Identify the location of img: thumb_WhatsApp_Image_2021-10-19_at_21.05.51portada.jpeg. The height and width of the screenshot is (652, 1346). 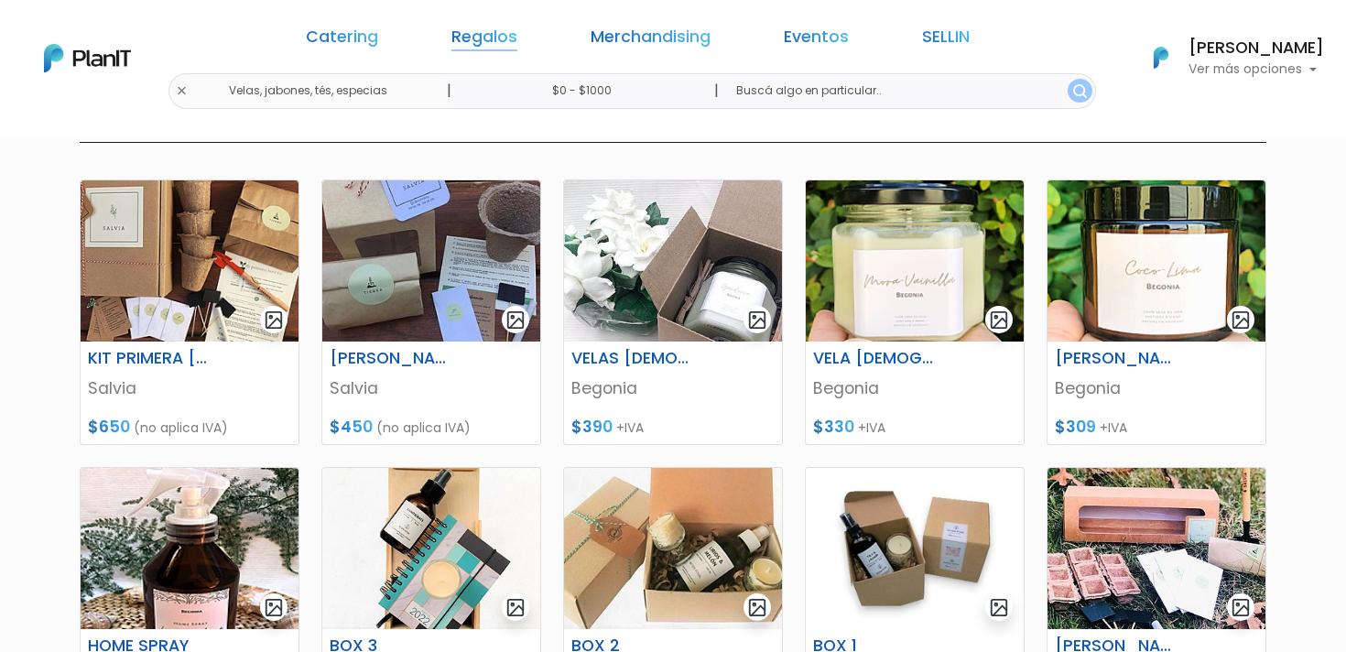
(673, 548).